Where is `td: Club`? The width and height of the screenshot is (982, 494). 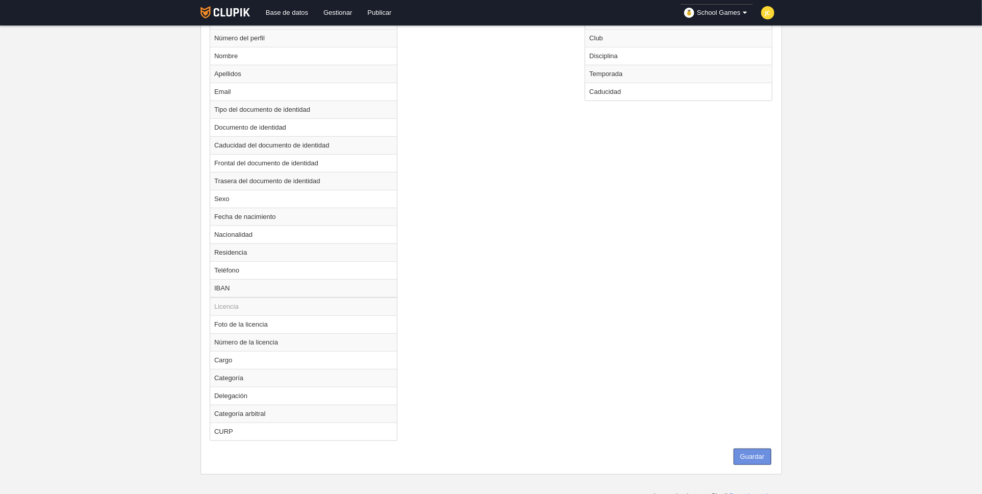
td: Club is located at coordinates (678, 38).